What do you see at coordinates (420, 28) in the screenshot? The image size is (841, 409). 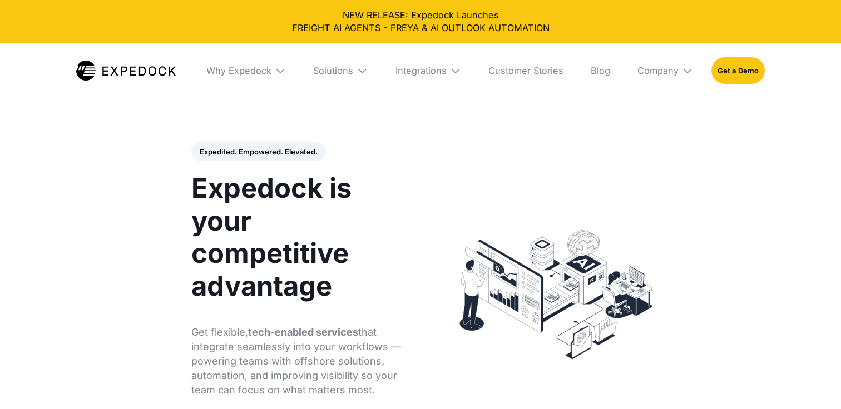 I see `a: FREIGHT AI AGENTS - FREYA & AI OUTLOOK AUTOMATION` at bounding box center [420, 28].